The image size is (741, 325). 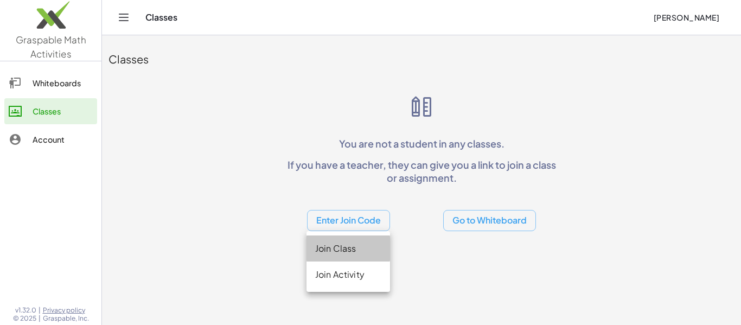 What do you see at coordinates (50, 83) in the screenshot?
I see `a: Whiteboards` at bounding box center [50, 83].